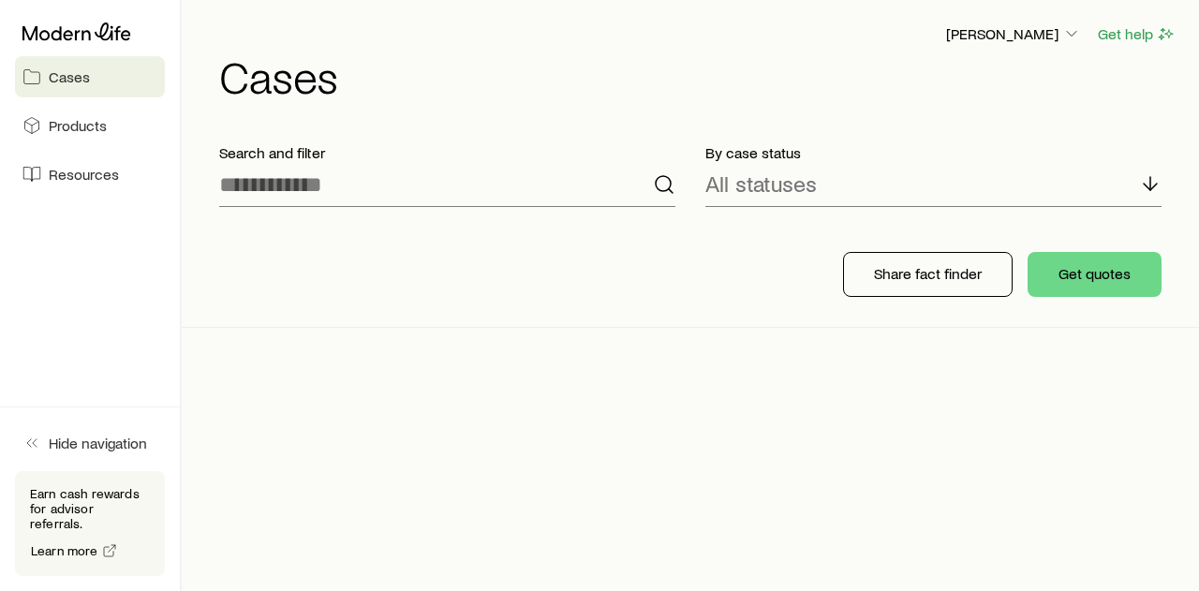 The image size is (1199, 591). What do you see at coordinates (65, 551) in the screenshot?
I see `span: Learn more` at bounding box center [65, 551].